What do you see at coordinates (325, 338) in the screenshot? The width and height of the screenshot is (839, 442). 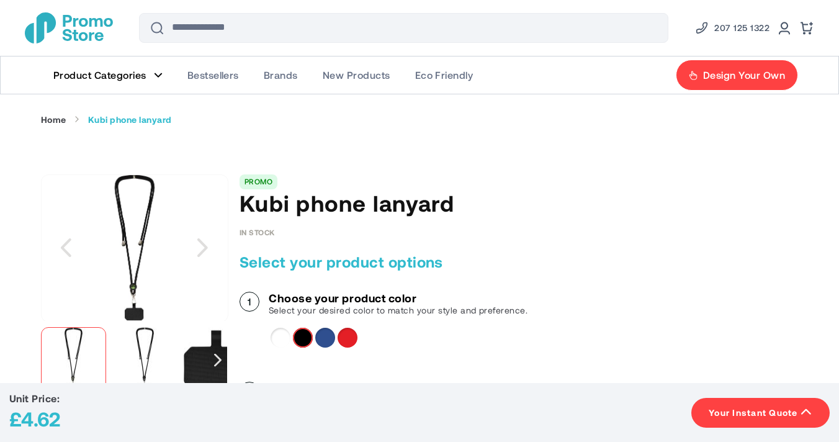 I see `div: Royal blue` at bounding box center [325, 338].